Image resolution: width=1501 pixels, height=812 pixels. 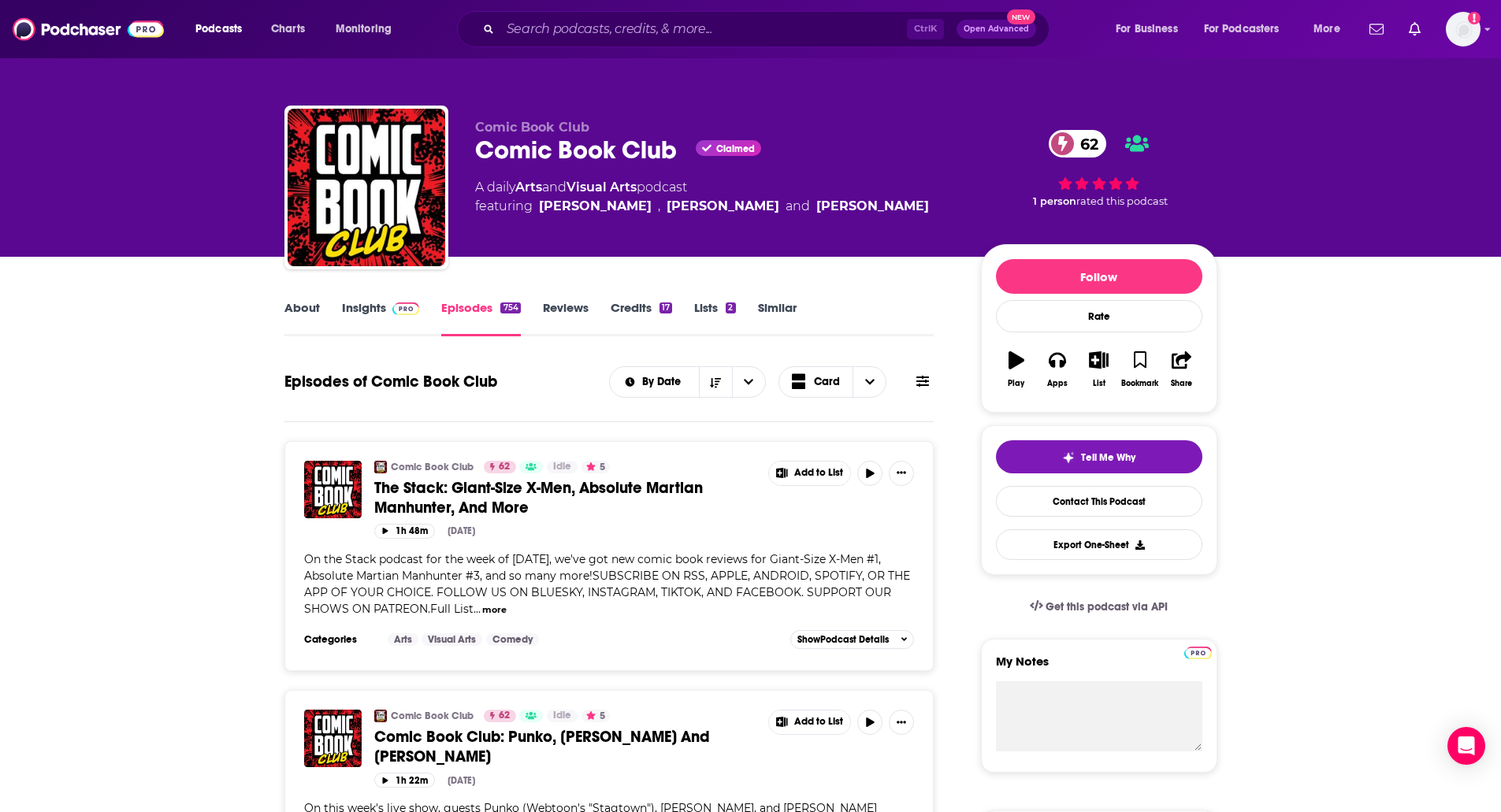 I want to click on button: Open AdvancedNew, so click(x=996, y=29).